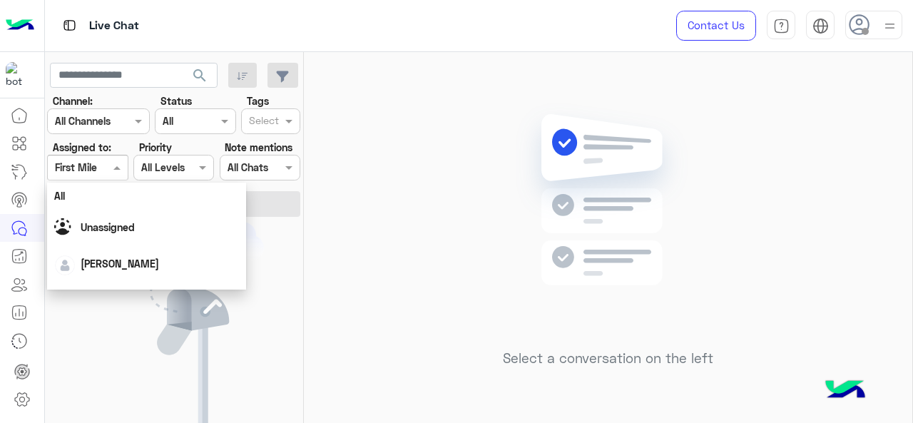  Describe the element at coordinates (845, 391) in the screenshot. I see `img: hulul-logo.png` at that location.